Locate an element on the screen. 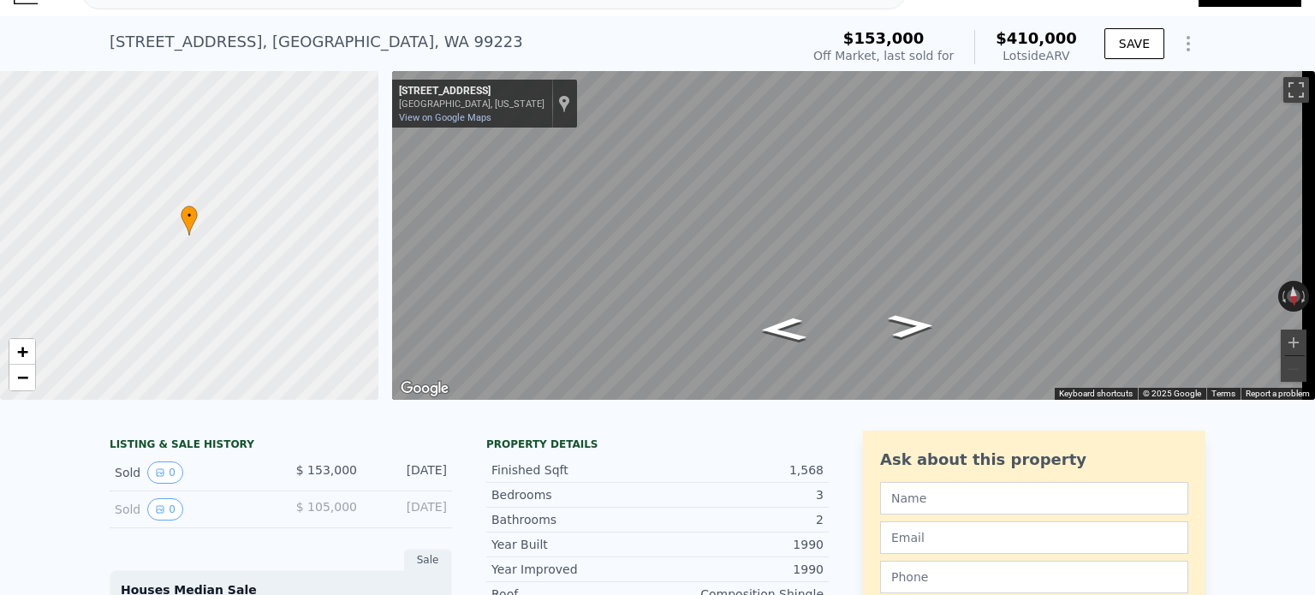  a: Zoom in is located at coordinates (22, 352).